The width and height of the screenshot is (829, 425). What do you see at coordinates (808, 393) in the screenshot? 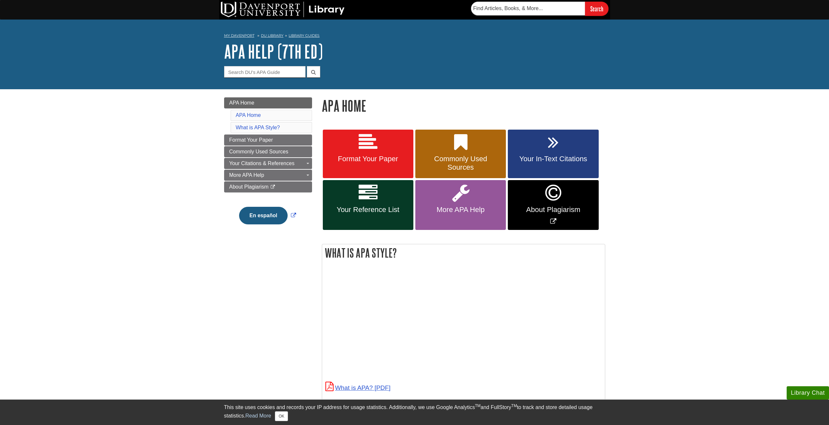
I see `button: Library Chat` at bounding box center [808, 393].